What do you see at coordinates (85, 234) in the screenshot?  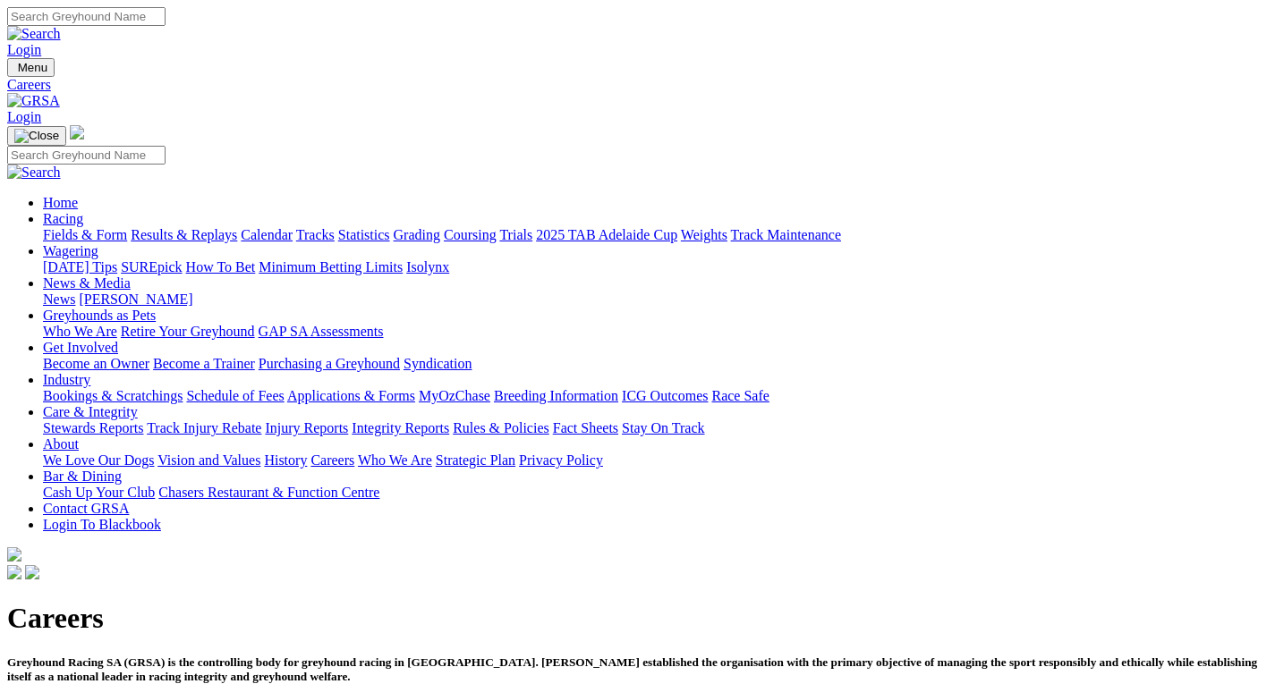 I see `a: Fields & Form` at bounding box center [85, 234].